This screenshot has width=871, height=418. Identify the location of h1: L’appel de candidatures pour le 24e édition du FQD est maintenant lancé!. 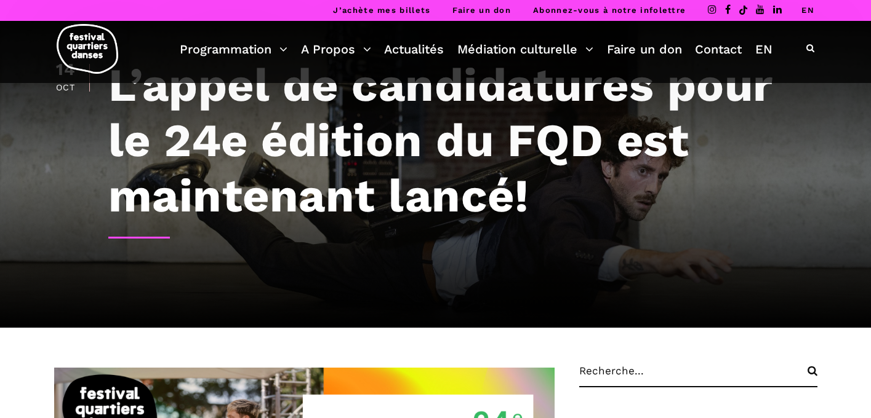
(463, 140).